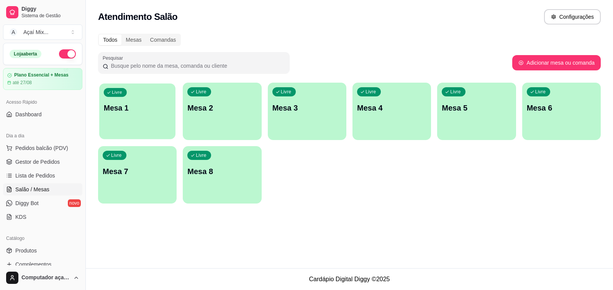  I want to click on button: LivreMesa 4, so click(392, 112).